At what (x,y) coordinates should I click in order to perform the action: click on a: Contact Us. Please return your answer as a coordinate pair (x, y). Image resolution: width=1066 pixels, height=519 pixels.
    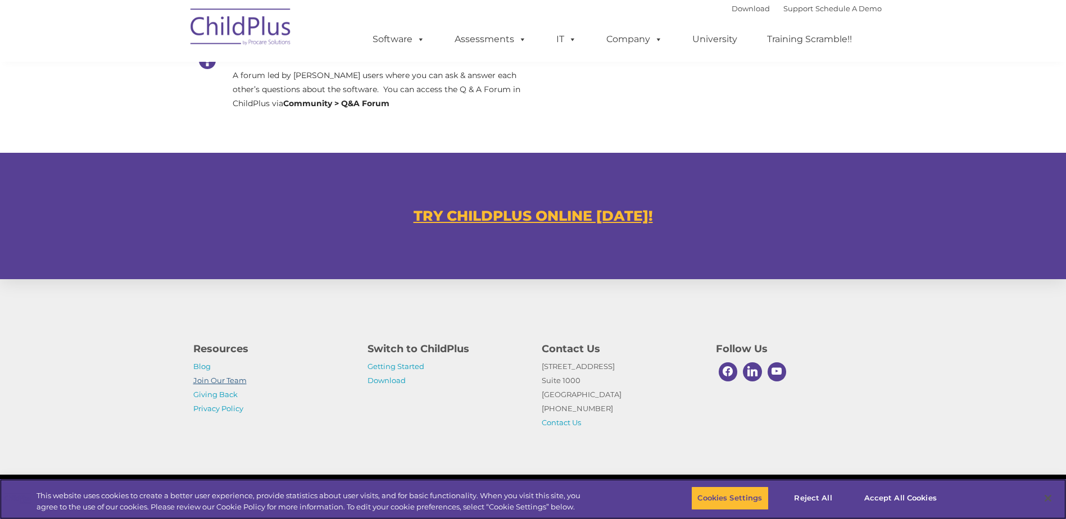
    Looking at the image, I should click on (561, 422).